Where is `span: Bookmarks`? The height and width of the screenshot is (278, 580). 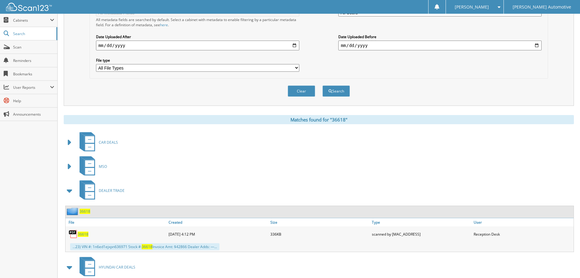 span: Bookmarks is located at coordinates (34, 74).